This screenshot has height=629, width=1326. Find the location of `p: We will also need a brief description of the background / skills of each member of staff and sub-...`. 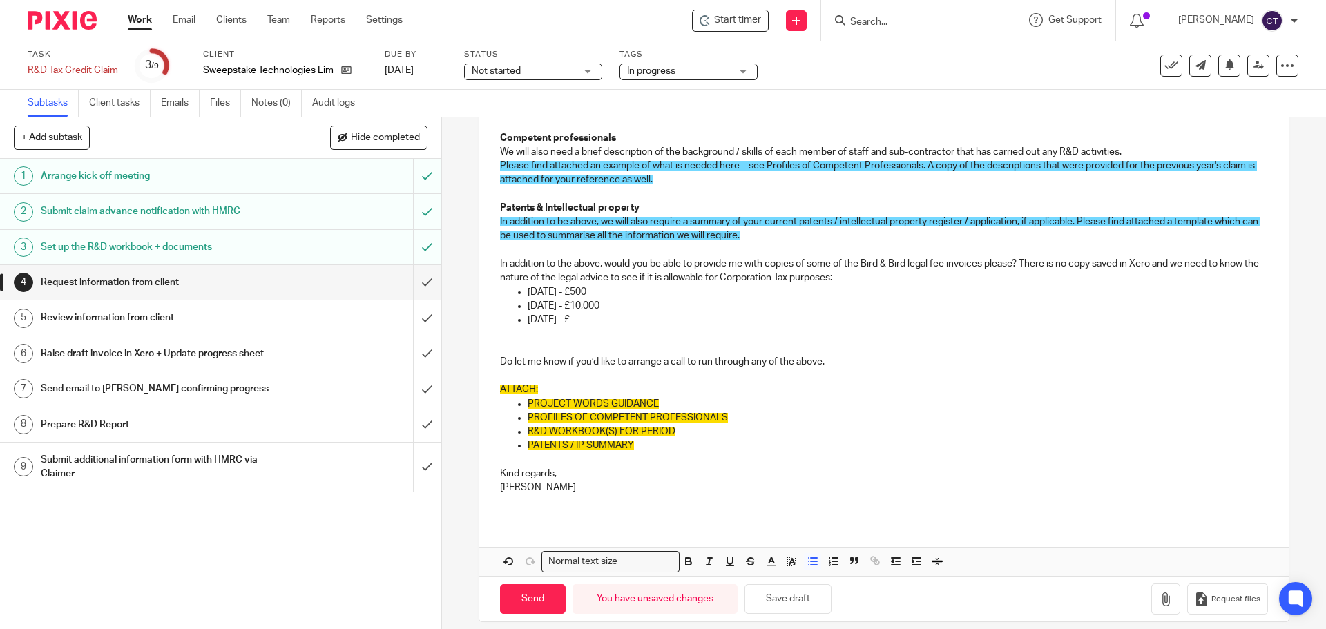

p: We will also need a brief description of the background / skills of each member of staff and sub-... is located at coordinates (884, 152).